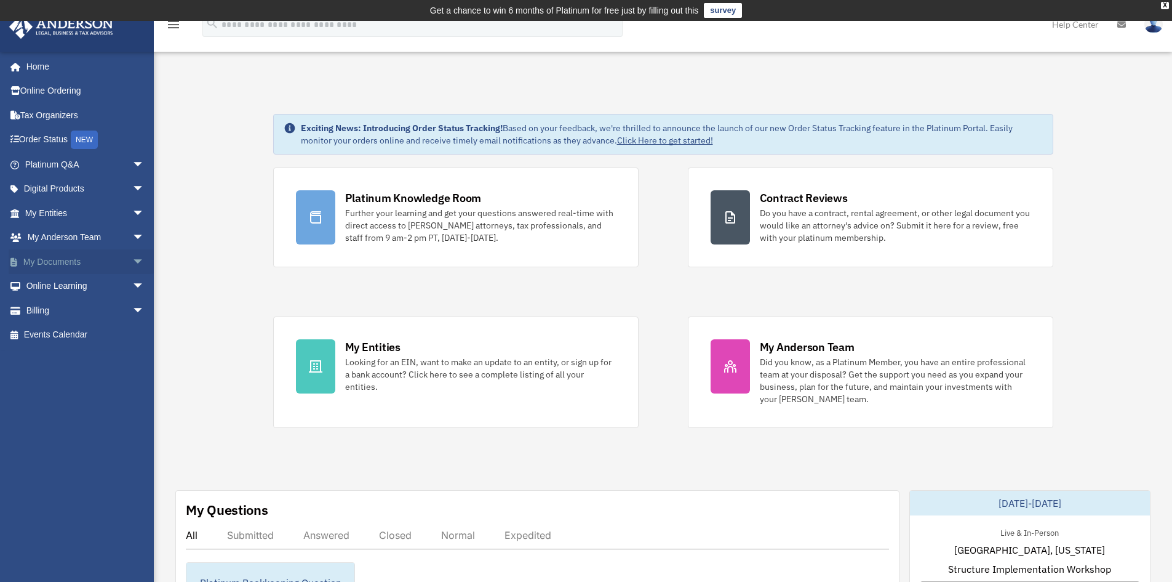 This screenshot has height=582, width=1172. Describe the element at coordinates (895, 380) in the screenshot. I see `div: Did you know, as a Platinum Member, you have an entire professional team at your disposal? Get th...` at that location.